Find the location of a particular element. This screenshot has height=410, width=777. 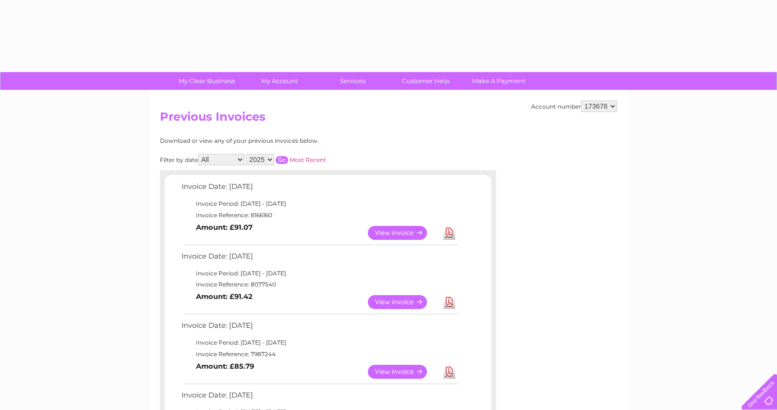

b: Amount: £85.79 is located at coordinates (225, 366).